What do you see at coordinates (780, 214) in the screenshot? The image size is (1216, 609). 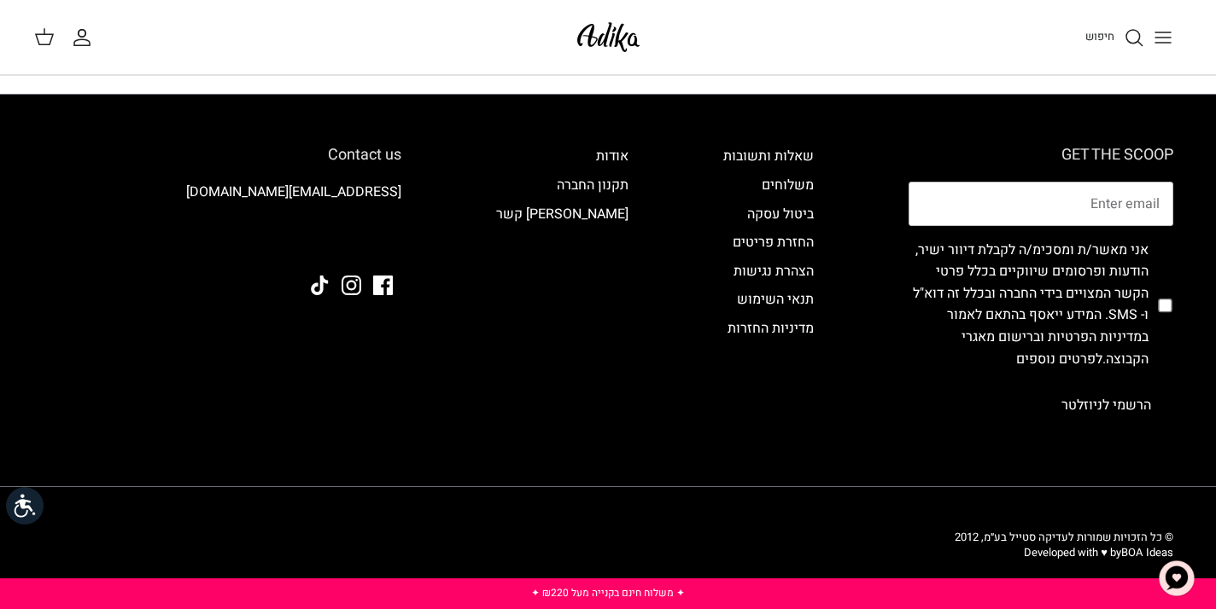 I see `a: ביטול עסקה` at bounding box center [780, 214].